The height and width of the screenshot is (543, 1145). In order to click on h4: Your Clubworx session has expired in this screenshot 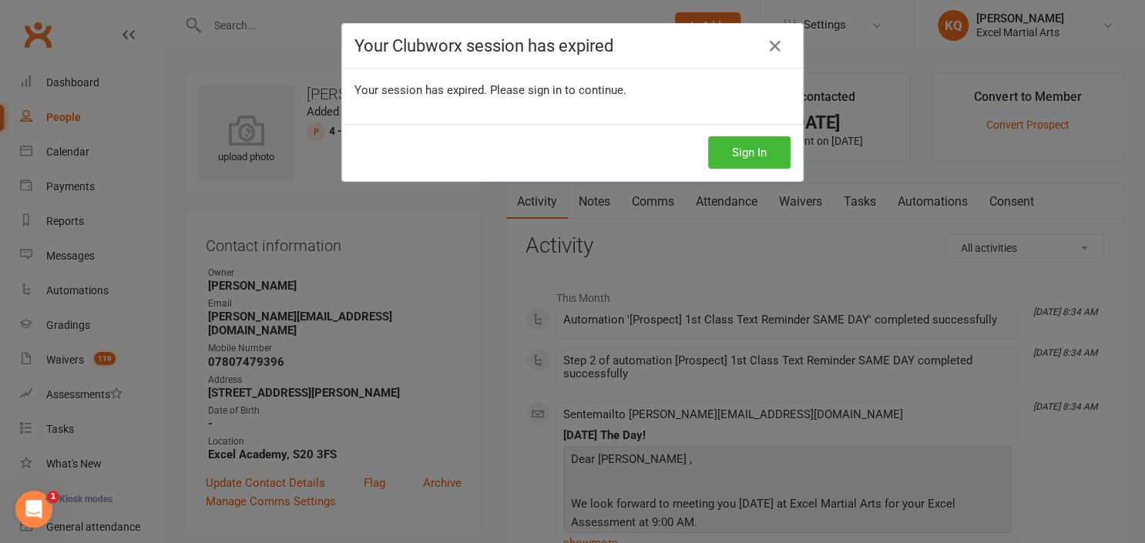, I will do `click(573, 45)`.